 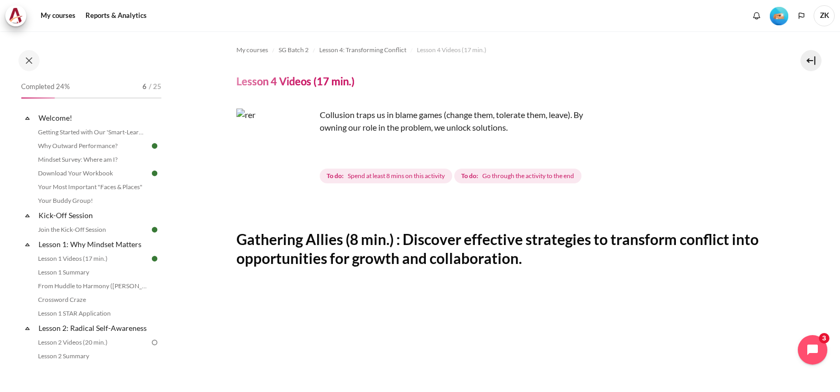 I want to click on a: Why Outward Performance?, so click(x=92, y=146).